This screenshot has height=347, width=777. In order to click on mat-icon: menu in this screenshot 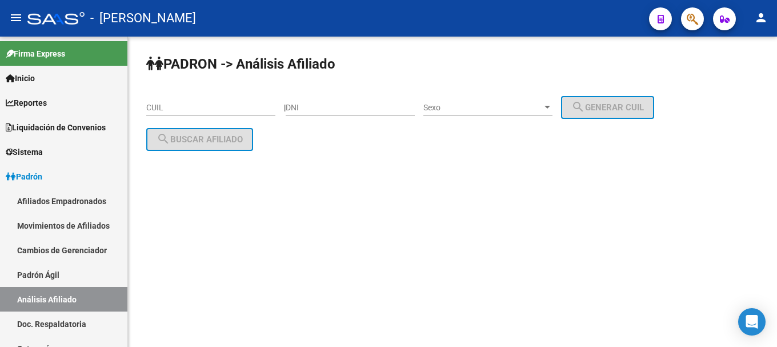, I will do `click(16, 18)`.